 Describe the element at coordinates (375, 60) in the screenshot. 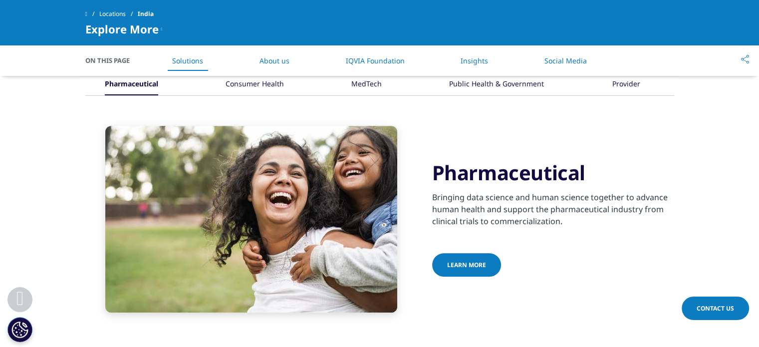

I see `a: IQVIA Foundation` at that location.